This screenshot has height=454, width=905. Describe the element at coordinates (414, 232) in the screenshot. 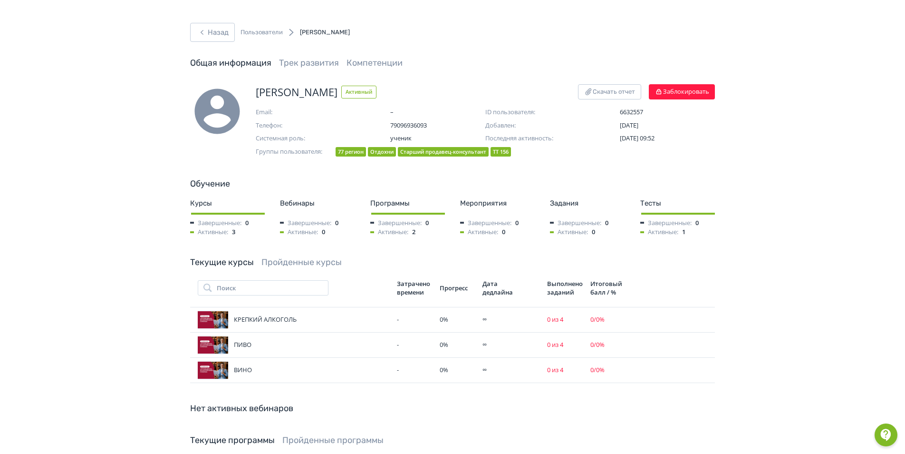

I see `span: 2` at that location.